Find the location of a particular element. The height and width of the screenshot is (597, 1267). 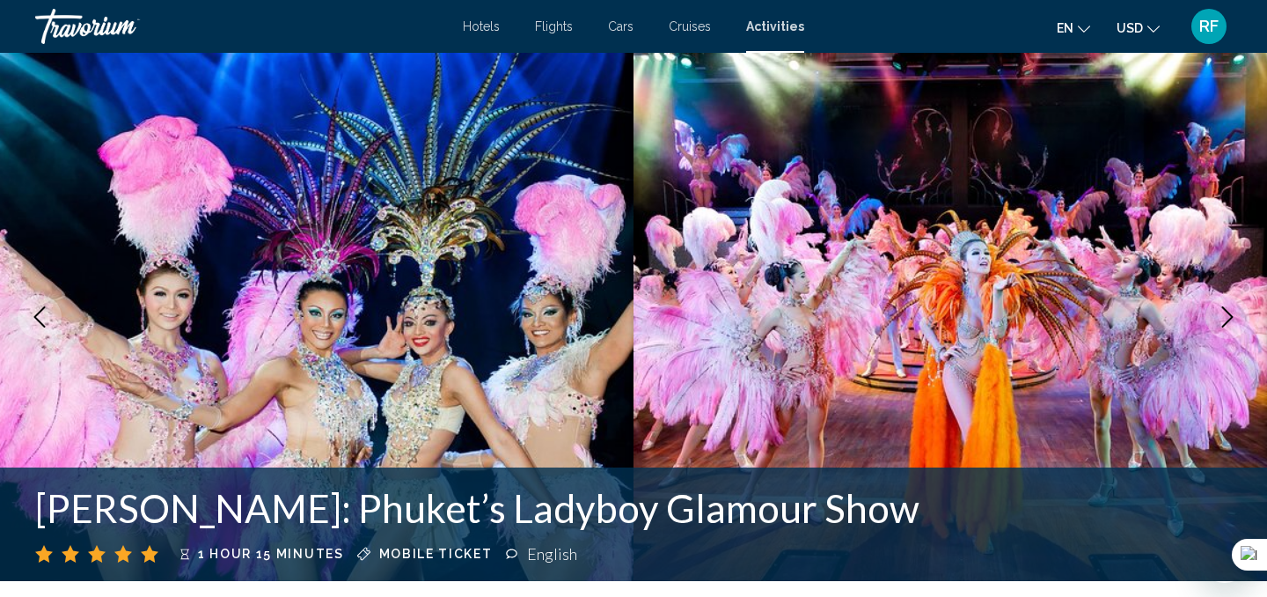

a: Travorium is located at coordinates (240, 26).